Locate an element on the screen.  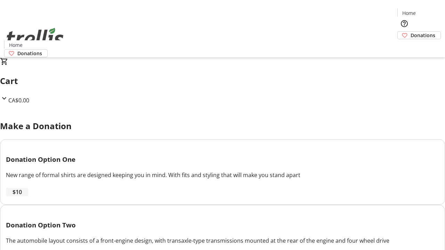
img: Orient E2E Organization yQs7hprBS5's Logo is located at coordinates (35, 38).